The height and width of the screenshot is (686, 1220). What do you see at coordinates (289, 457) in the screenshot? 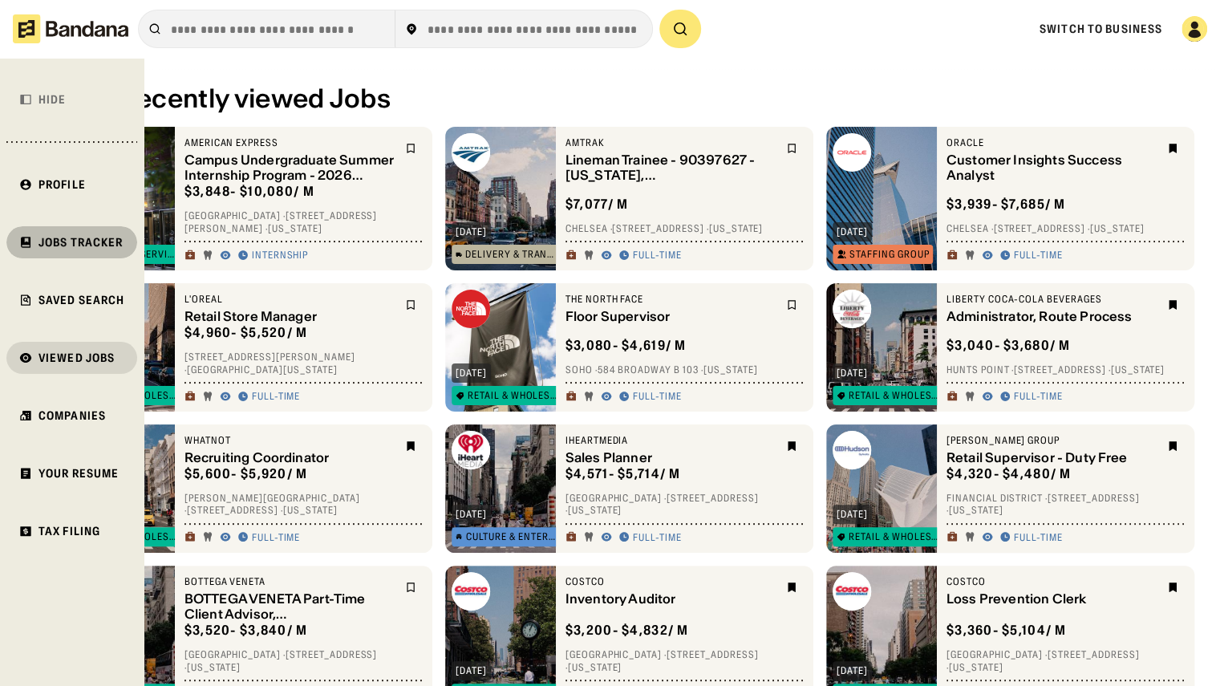
I see `div: Recruiting Coordinator` at bounding box center [289, 457].